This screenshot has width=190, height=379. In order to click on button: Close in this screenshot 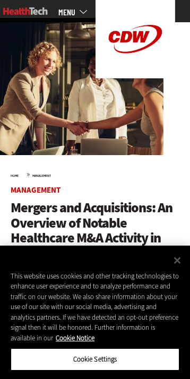, I will do `click(177, 261)`.